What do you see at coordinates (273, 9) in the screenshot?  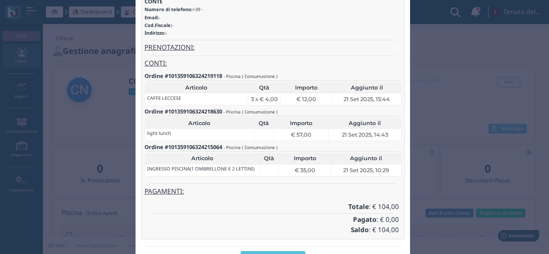 I see `h6: +39 -` at bounding box center [273, 9].